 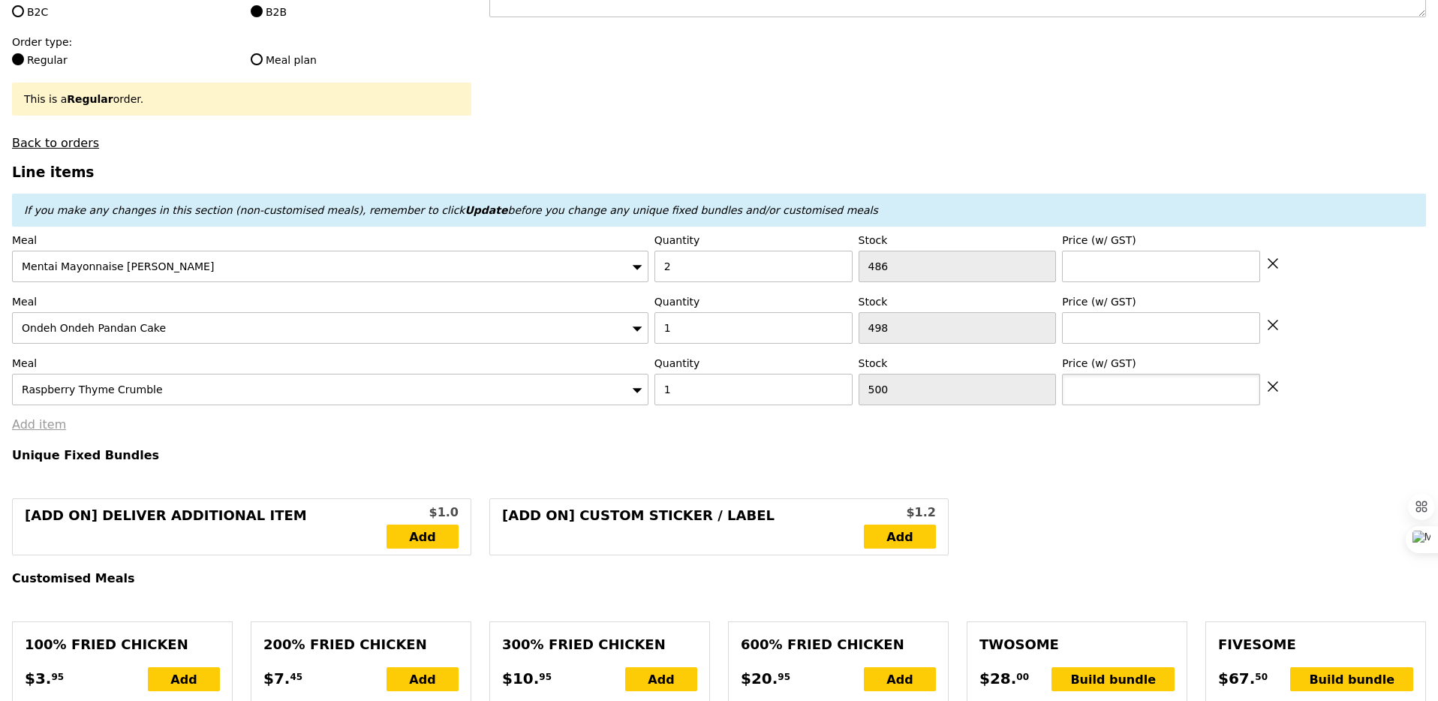 I want to click on input: B2C, so click(x=18, y=11).